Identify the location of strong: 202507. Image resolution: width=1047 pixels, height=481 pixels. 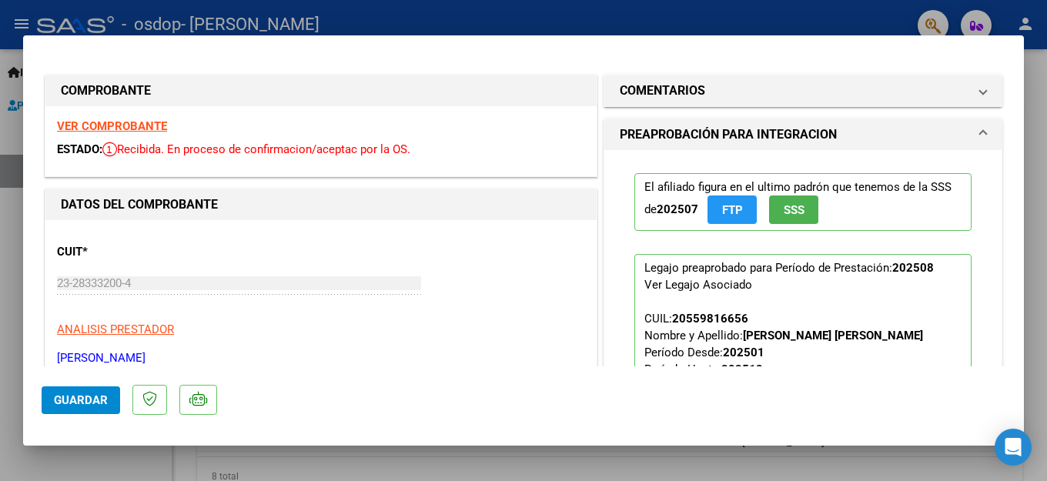
(678, 209).